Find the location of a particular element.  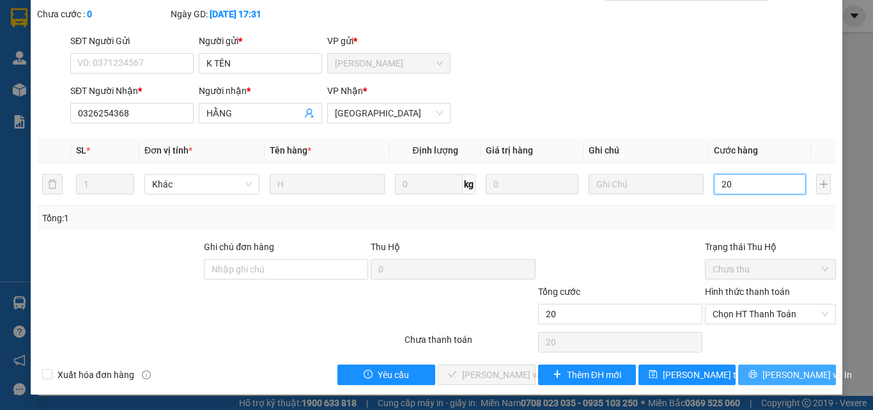

span: Giá trị hàng is located at coordinates (509, 150).